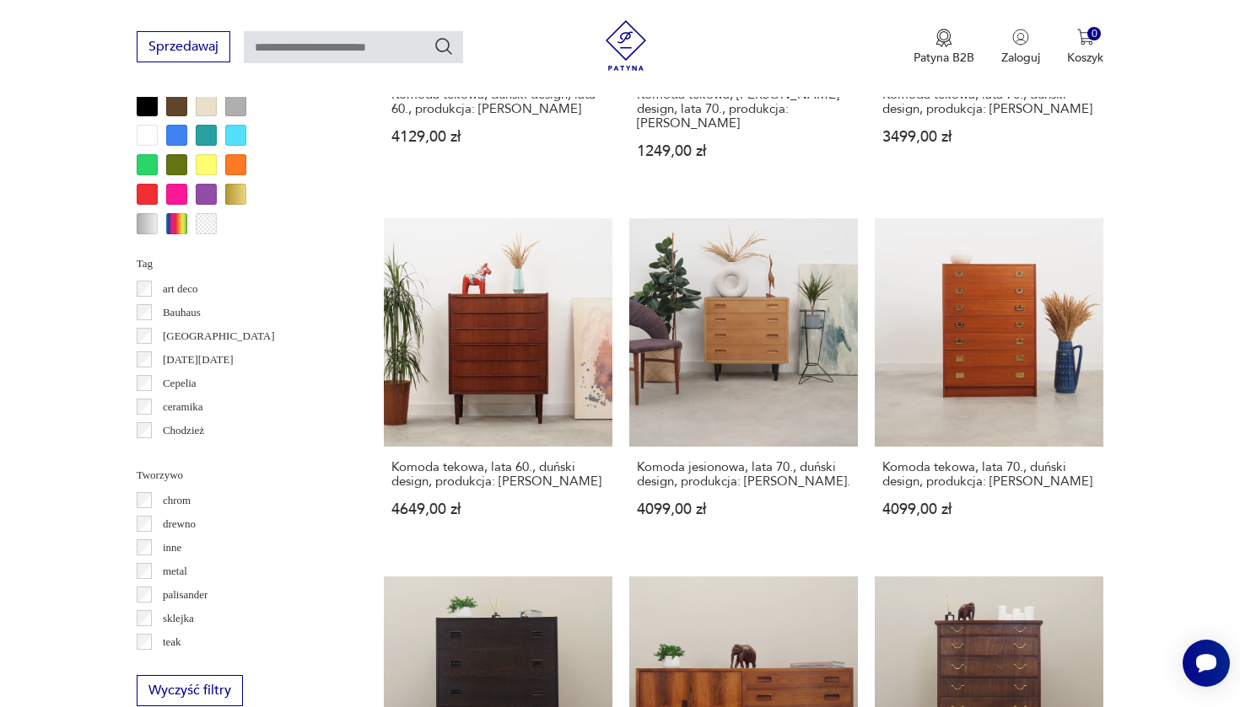 This screenshot has width=1240, height=707. I want to click on button: Zaloguj, so click(1020, 47).